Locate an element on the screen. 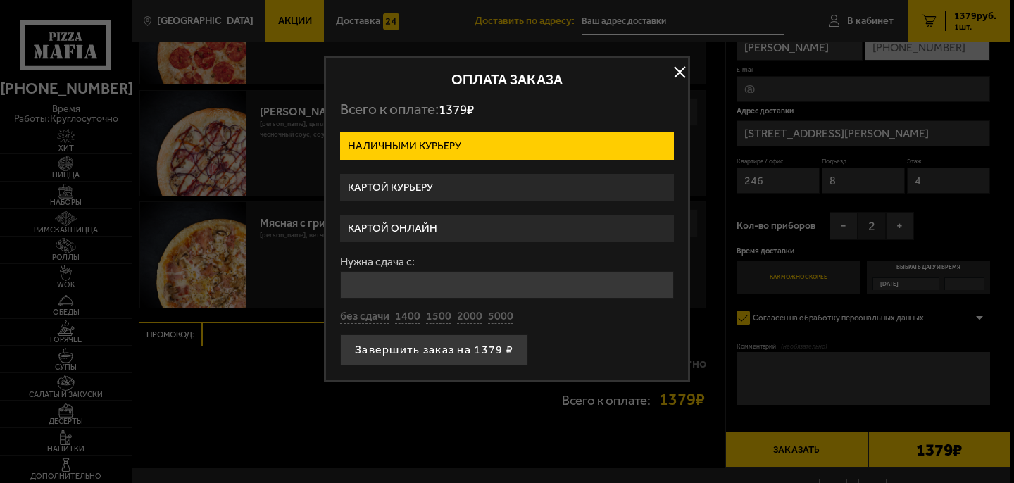  span: 1379 ₽ is located at coordinates (456, 109).